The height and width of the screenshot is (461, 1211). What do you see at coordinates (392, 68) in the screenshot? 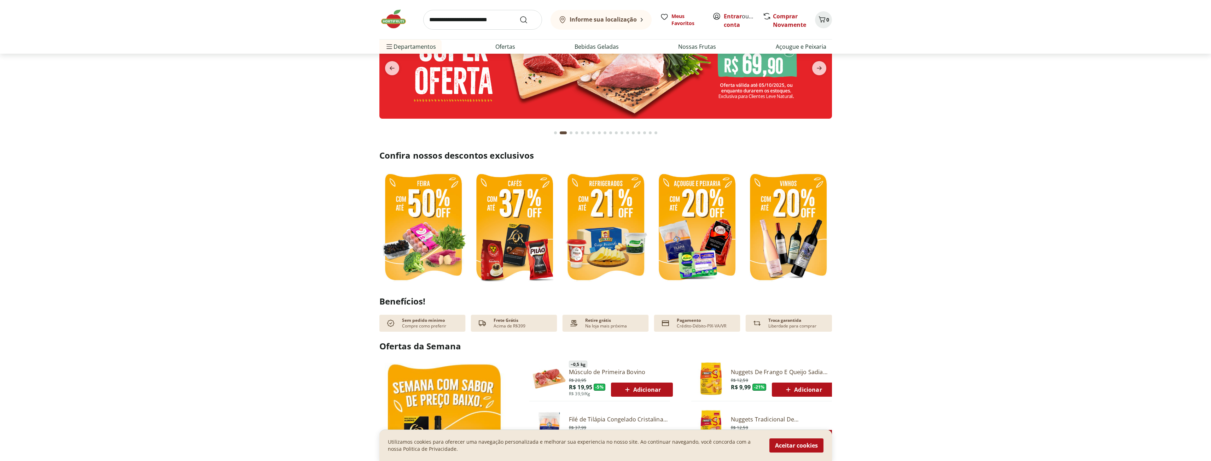
I see `button: previous` at bounding box center [392, 68].